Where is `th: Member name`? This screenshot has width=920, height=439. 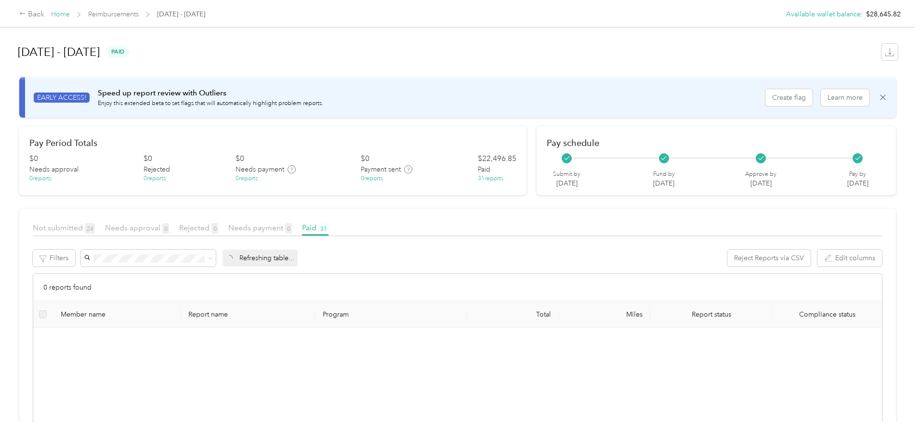 th: Member name is located at coordinates (117, 314).